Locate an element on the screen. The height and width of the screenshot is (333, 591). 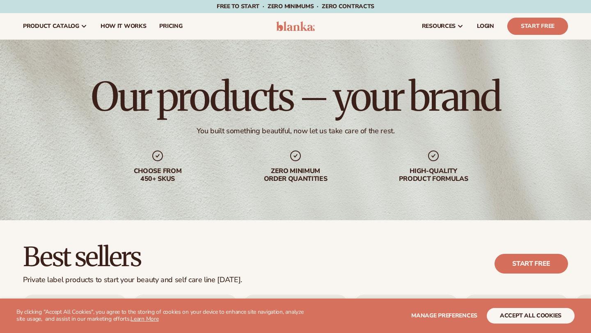
div: Choose from 450+ Skus is located at coordinates (158, 175).